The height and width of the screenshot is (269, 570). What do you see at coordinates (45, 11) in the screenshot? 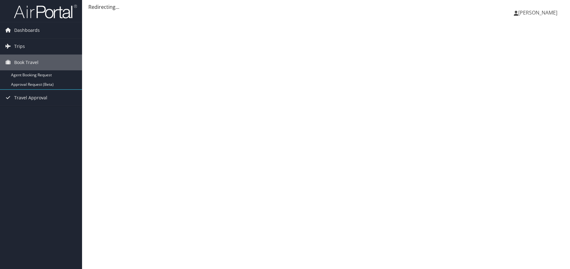
I see `img: airportal-logo.png` at bounding box center [45, 11].